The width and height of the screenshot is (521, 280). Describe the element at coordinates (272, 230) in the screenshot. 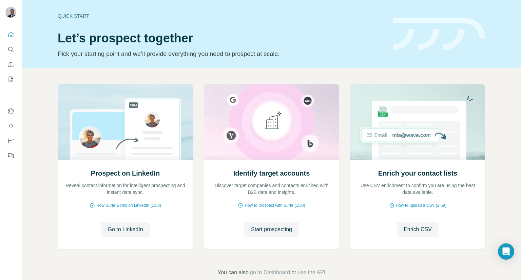

I see `button: Start prospecting` at that location.